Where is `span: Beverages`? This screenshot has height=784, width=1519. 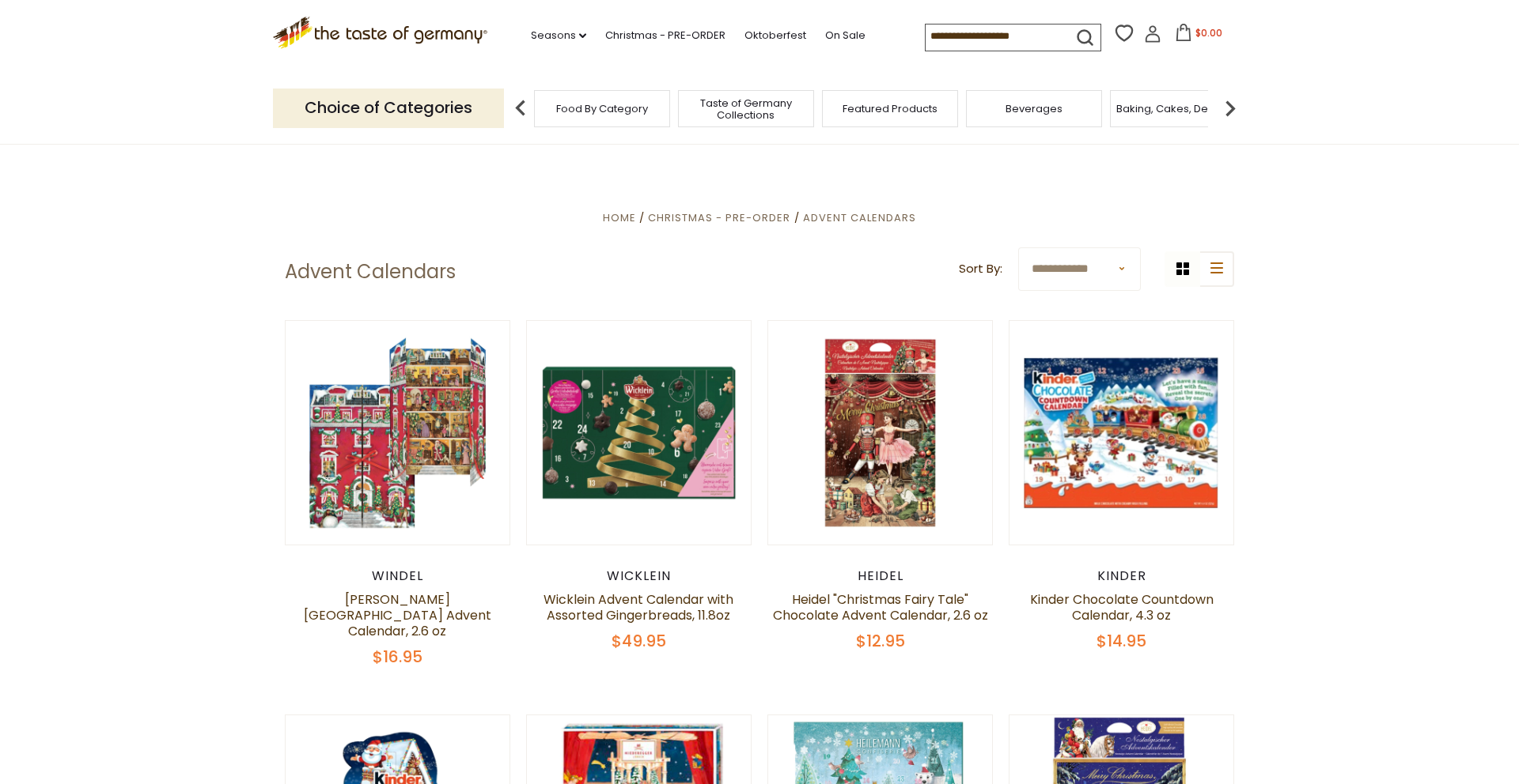 span: Beverages is located at coordinates (1034, 109).